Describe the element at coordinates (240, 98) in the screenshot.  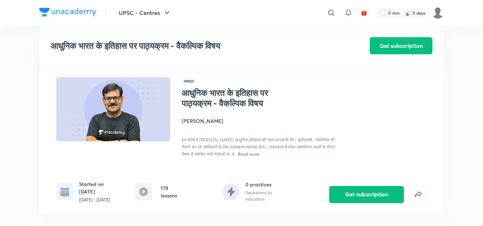
I see `h1: आधुनिक भारत के इतिहास पर पाठ्यक्रम - वैकल्पिक विषय` at that location.